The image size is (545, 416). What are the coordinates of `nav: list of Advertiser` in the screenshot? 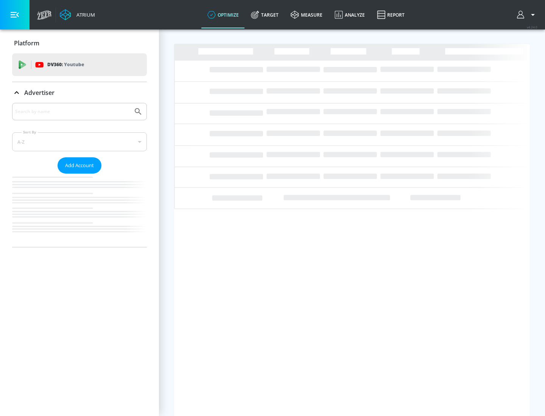 It's located at (79, 210).